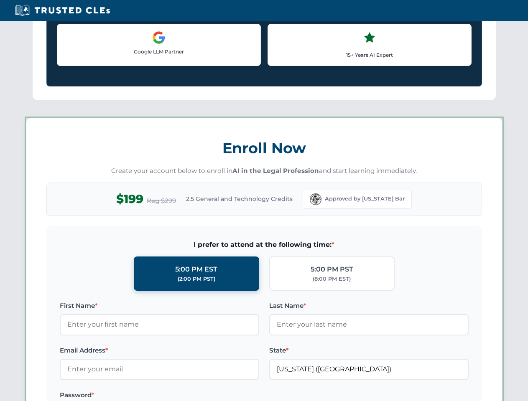 This screenshot has width=528, height=401. I want to click on input: Enter your email, so click(159, 369).